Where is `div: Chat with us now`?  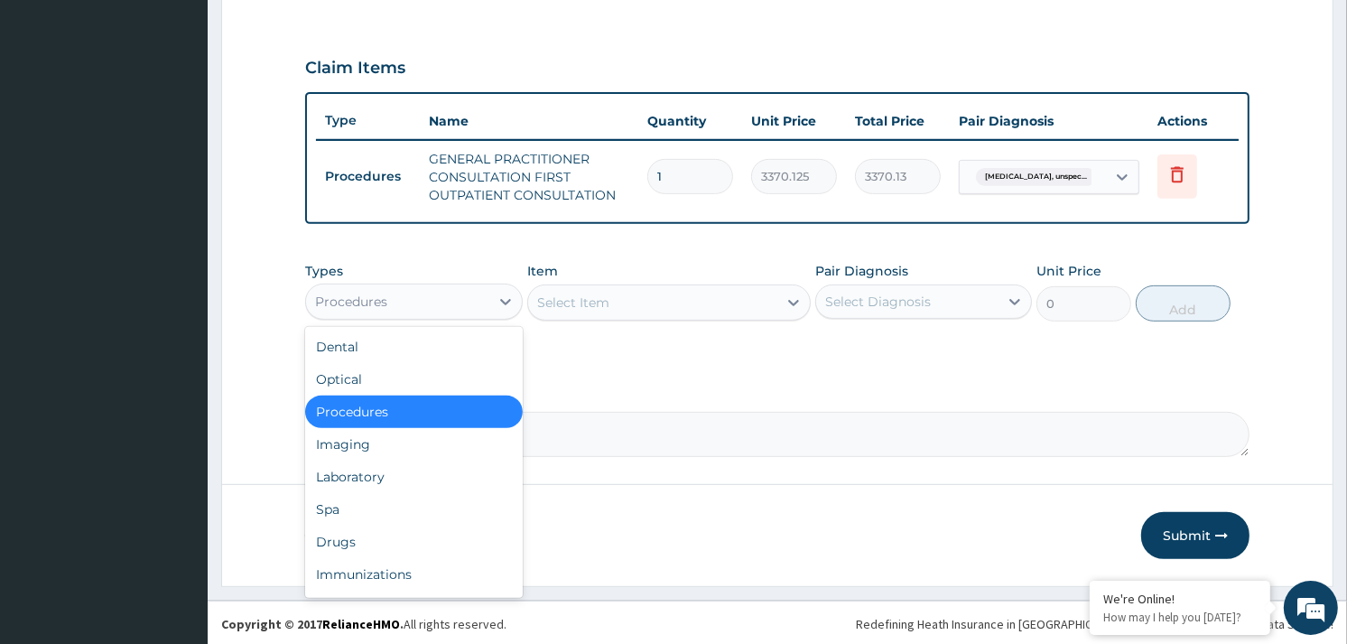
div: Chat with us now is located at coordinates (199, 113).